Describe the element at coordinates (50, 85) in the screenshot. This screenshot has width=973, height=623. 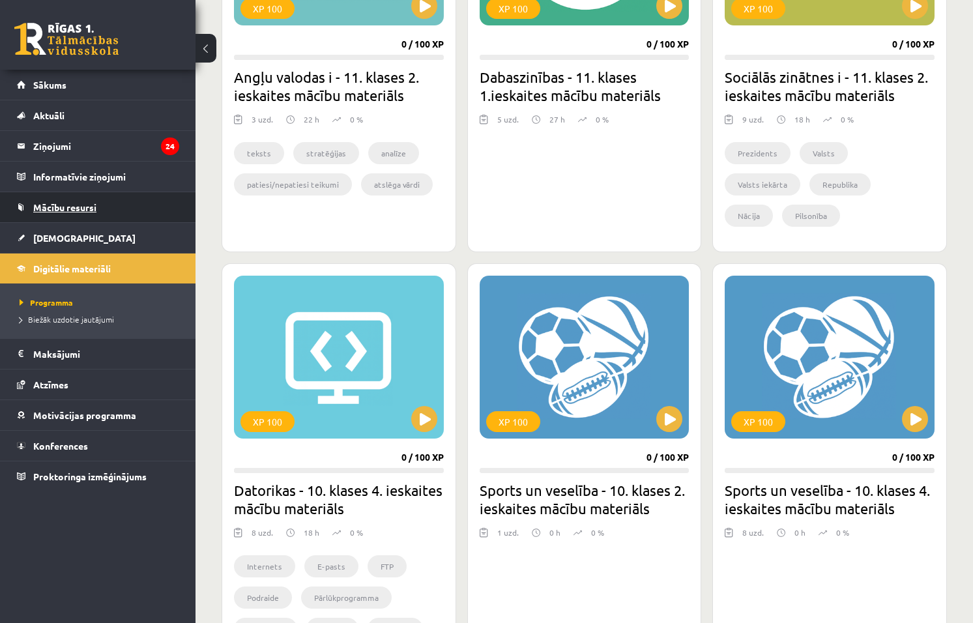
I see `span: Sākums` at that location.